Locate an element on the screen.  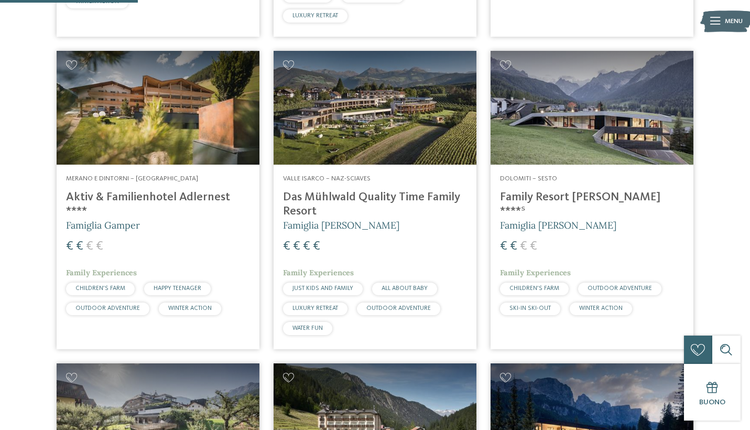
span: Famiglia Gamper is located at coordinates (103, 225).